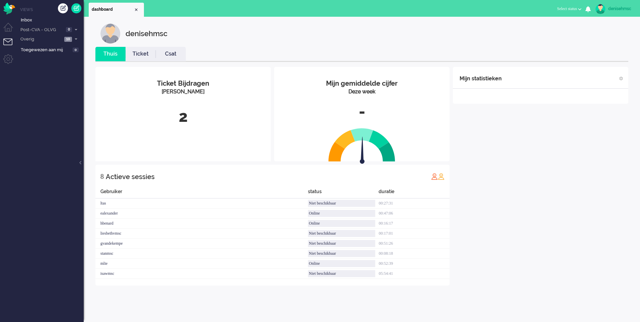  What do you see at coordinates (414, 244) in the screenshot?
I see `div: 00:51:26` at bounding box center [414, 244].